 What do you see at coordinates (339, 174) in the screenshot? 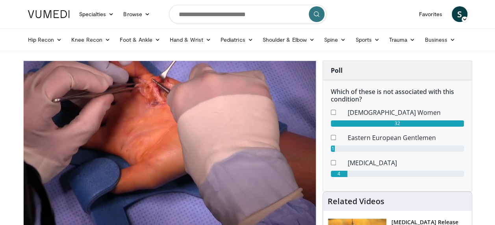
I see `div: 4` at bounding box center [339, 174].